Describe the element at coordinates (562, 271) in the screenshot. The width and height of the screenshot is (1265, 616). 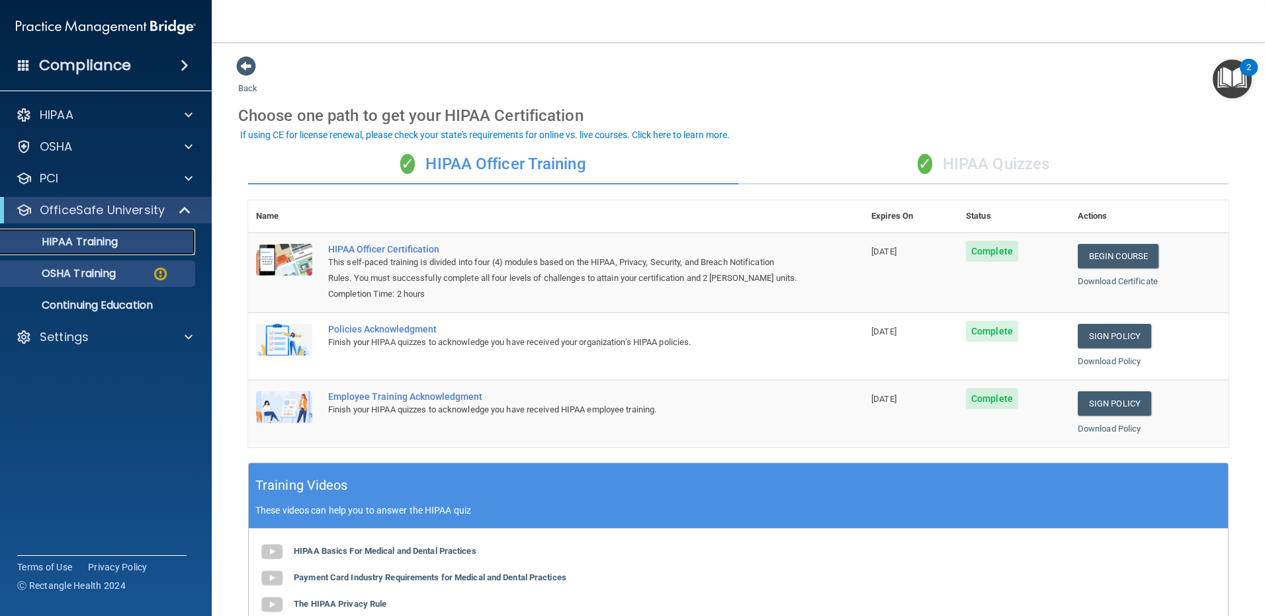
I see `div: This self-paced training is divided into four (4) modules based on the HIPAA, Privacy, Security, ...` at that location.